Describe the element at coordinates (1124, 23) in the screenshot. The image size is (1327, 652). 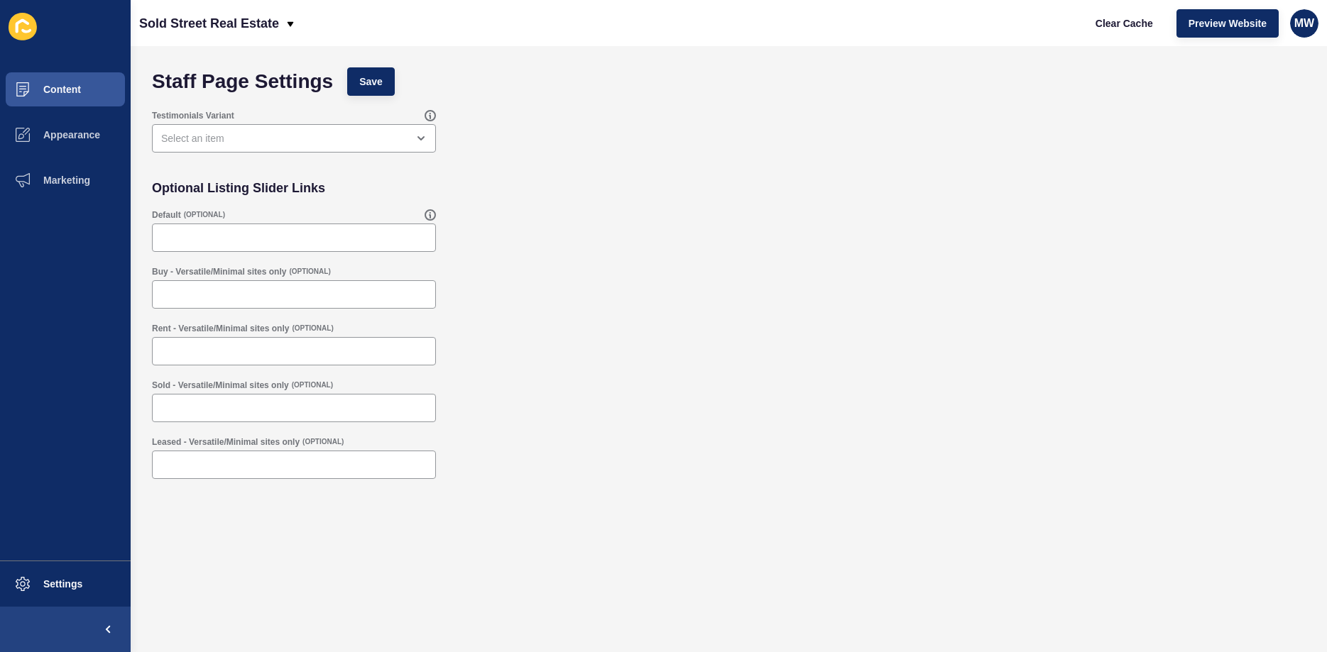
I see `button: Clear Cache` at that location.